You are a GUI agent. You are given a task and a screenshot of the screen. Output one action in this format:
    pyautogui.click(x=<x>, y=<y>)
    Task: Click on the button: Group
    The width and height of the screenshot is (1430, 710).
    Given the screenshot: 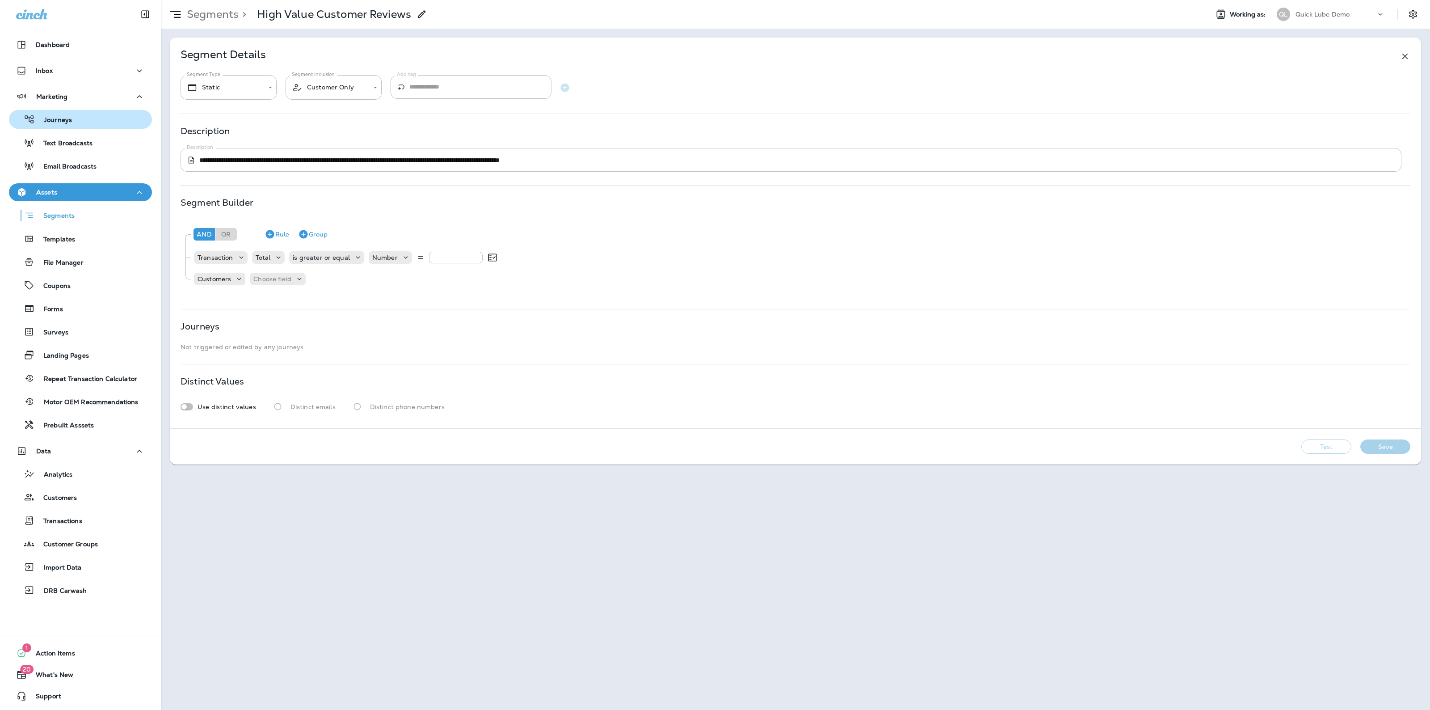 What is the action you would take?
    pyautogui.click(x=313, y=234)
    